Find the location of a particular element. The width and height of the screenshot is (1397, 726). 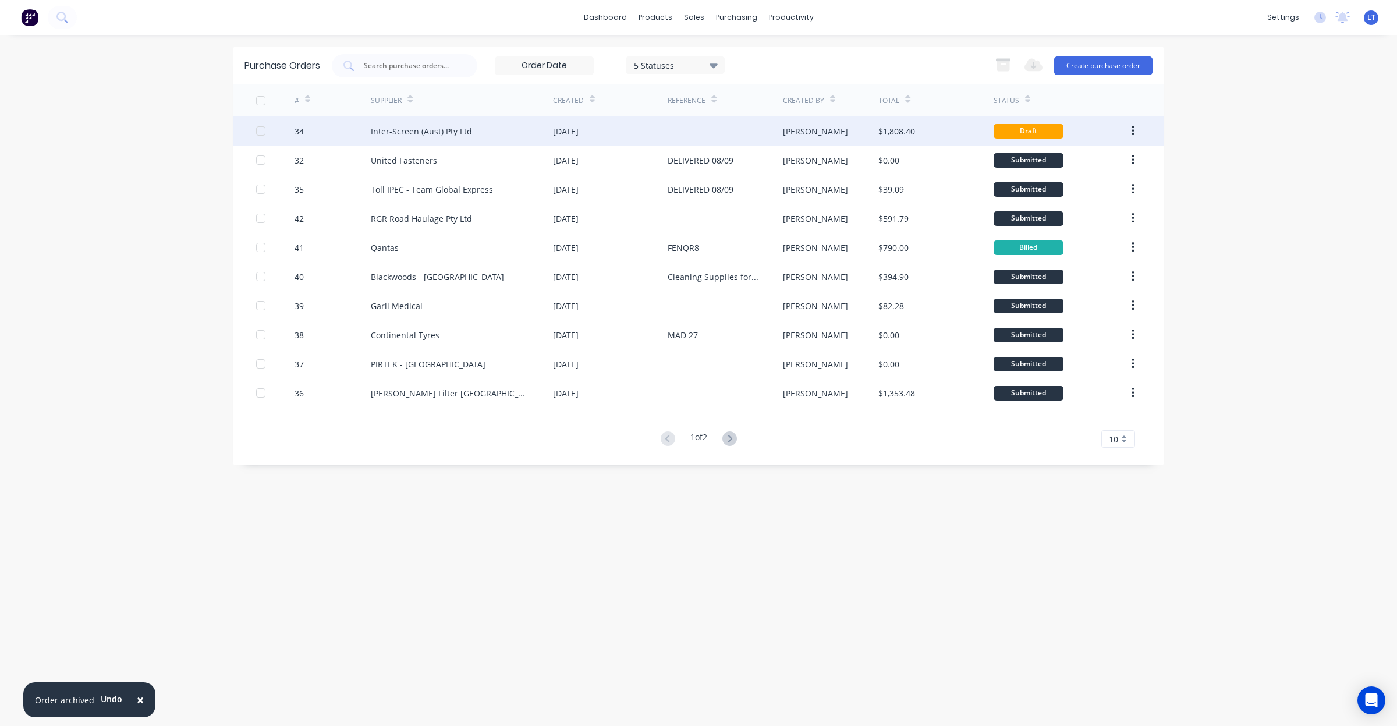

div: productivity is located at coordinates (791, 17).